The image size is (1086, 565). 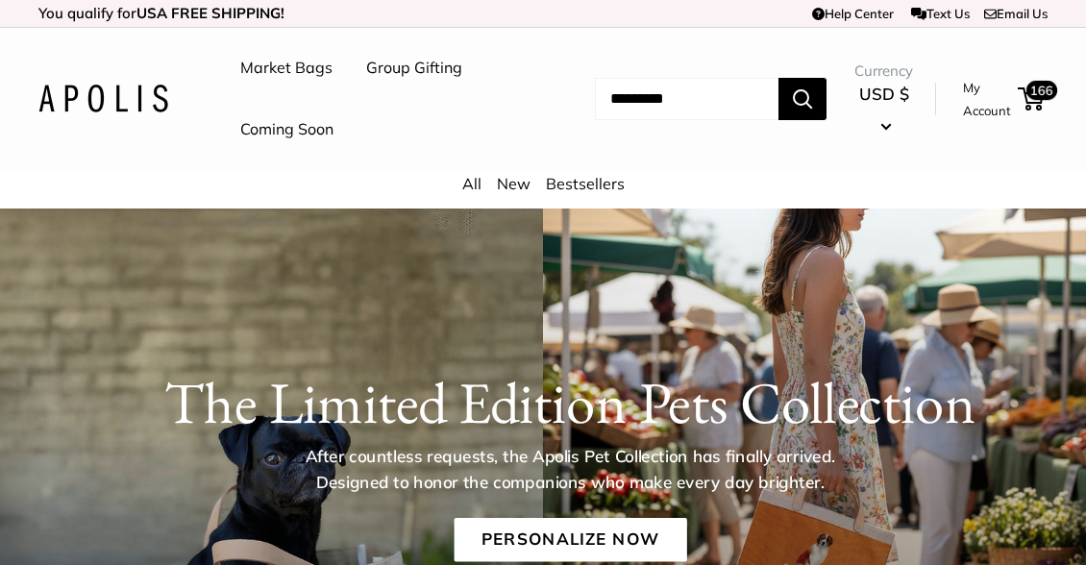 I want to click on a: Help Center, so click(x=853, y=13).